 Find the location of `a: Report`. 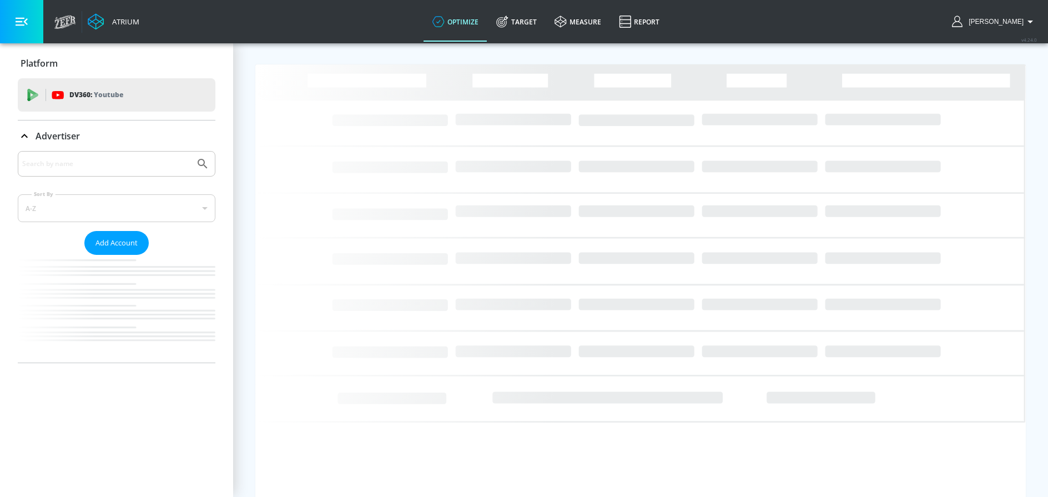

a: Report is located at coordinates (639, 22).